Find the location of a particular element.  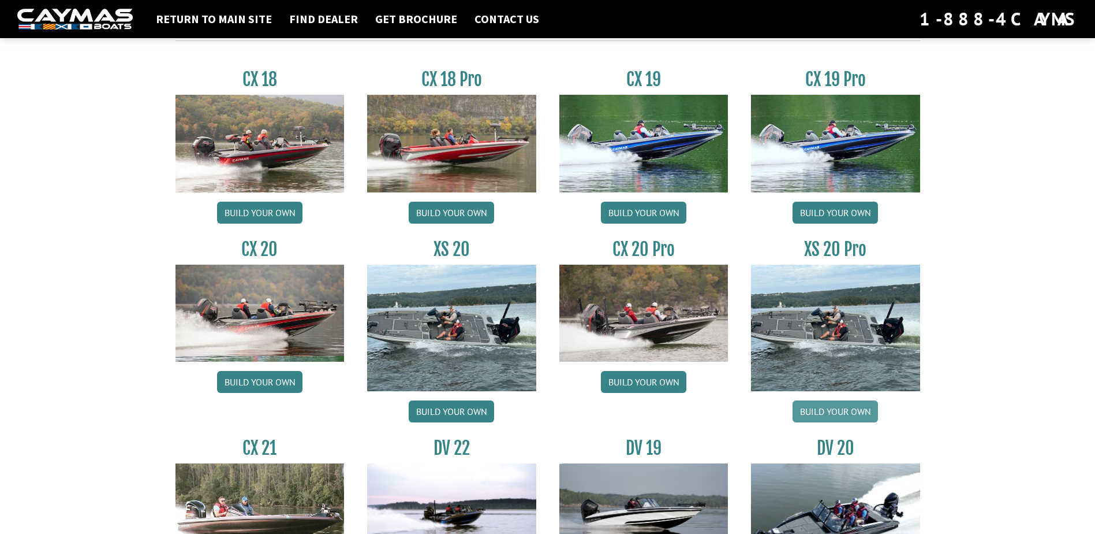

a: Find Dealer is located at coordinates (323, 19).